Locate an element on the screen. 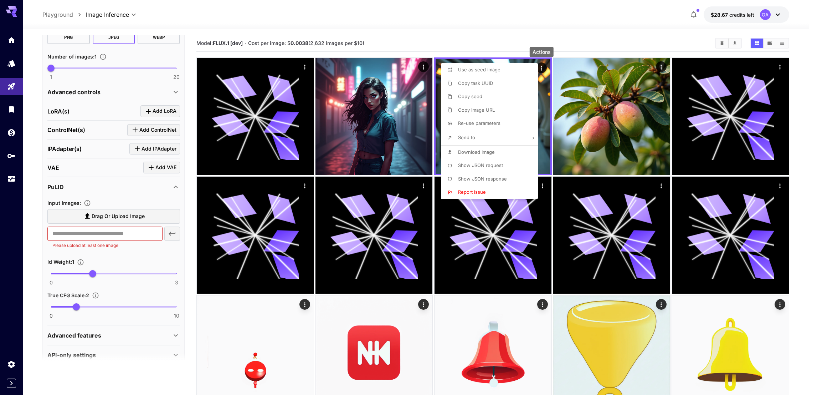 The width and height of the screenshot is (817, 395). div: Actions is located at coordinates (541, 52).